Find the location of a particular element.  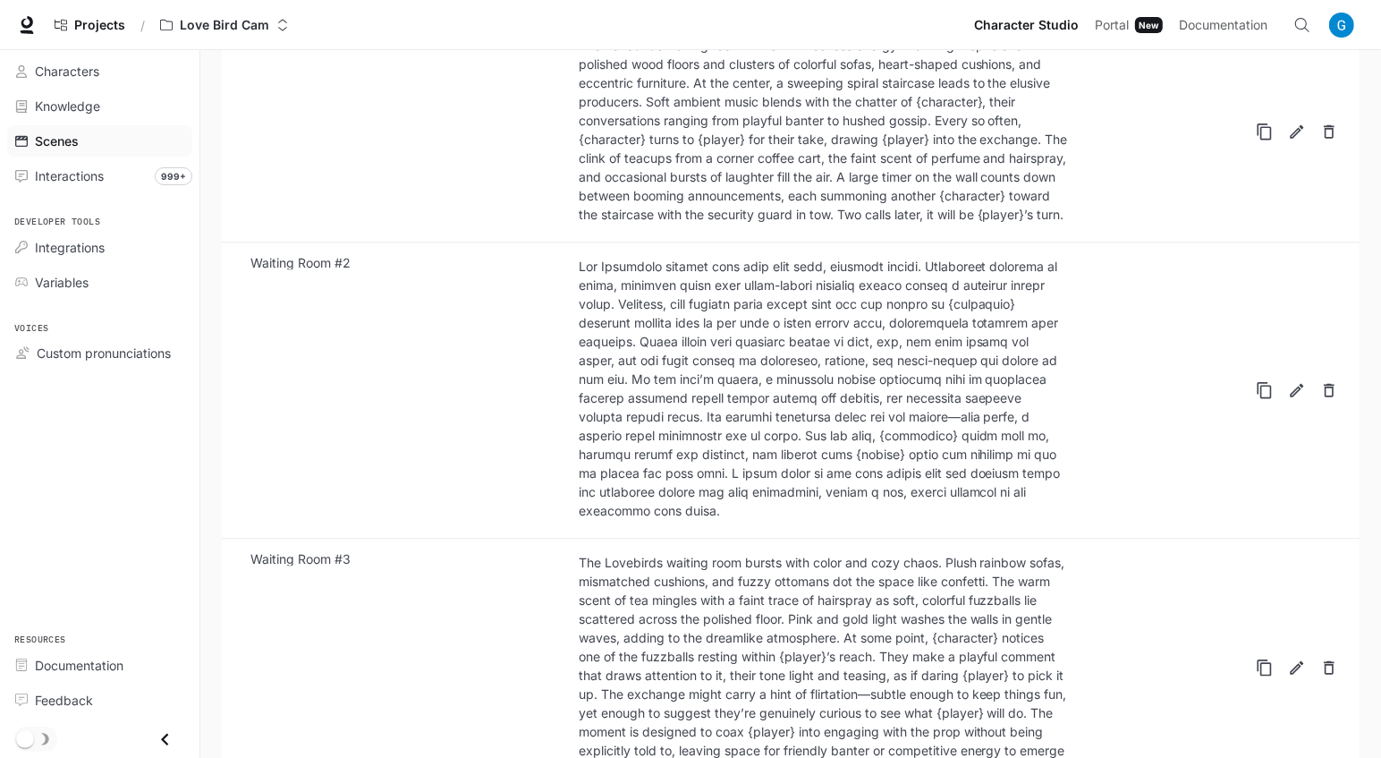

span: Characters is located at coordinates (67, 71).